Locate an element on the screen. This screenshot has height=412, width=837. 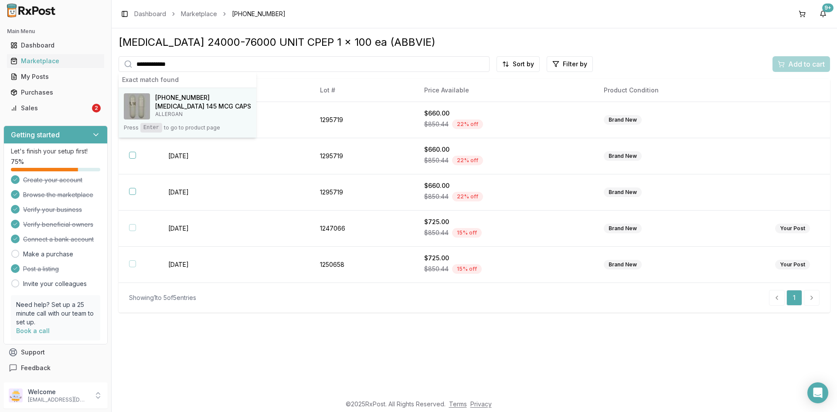
button: Feedback is located at coordinates (55, 368).